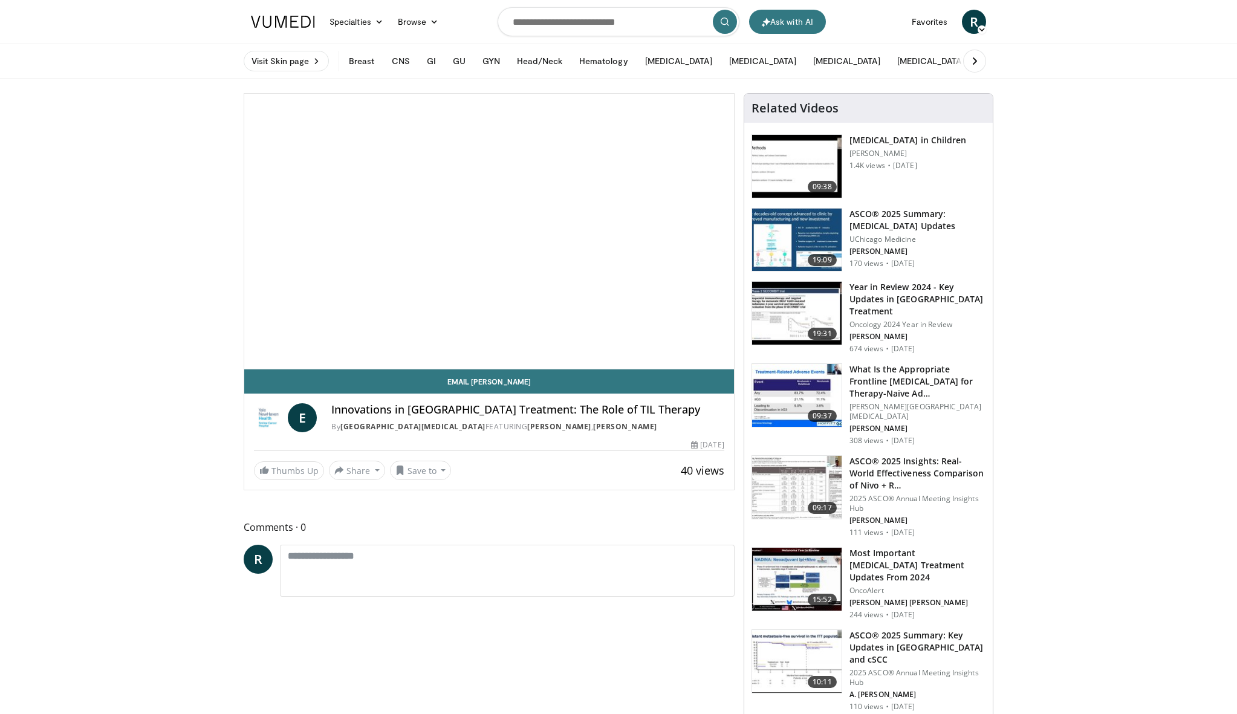 The width and height of the screenshot is (1237, 714). I want to click on video-js: Video Player, so click(489, 232).